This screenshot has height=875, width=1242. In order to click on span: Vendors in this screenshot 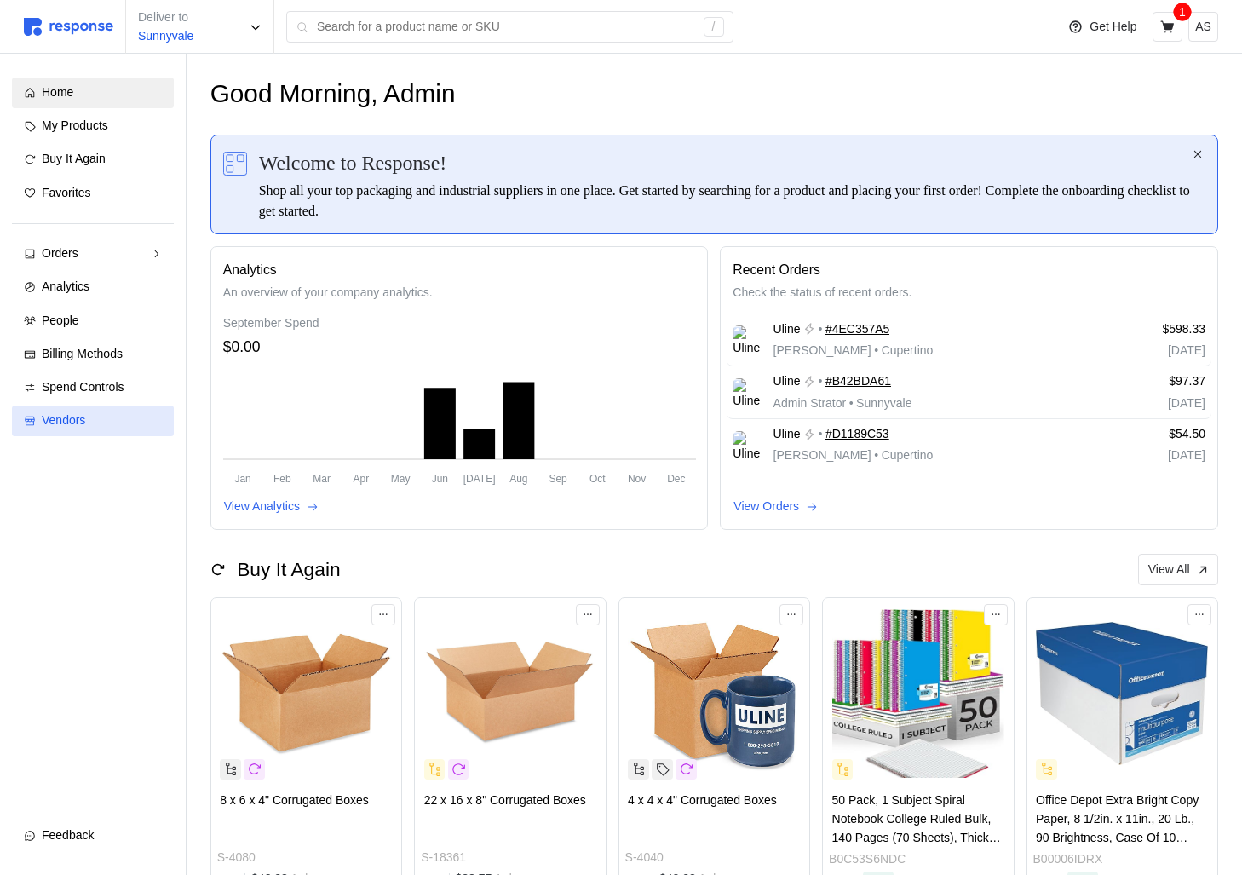, I will do `click(63, 420)`.